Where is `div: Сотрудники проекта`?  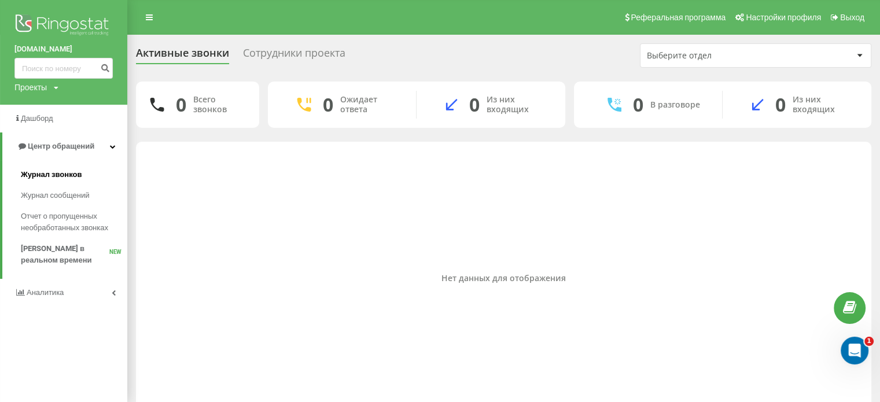 div: Сотрудники проекта is located at coordinates (294, 56).